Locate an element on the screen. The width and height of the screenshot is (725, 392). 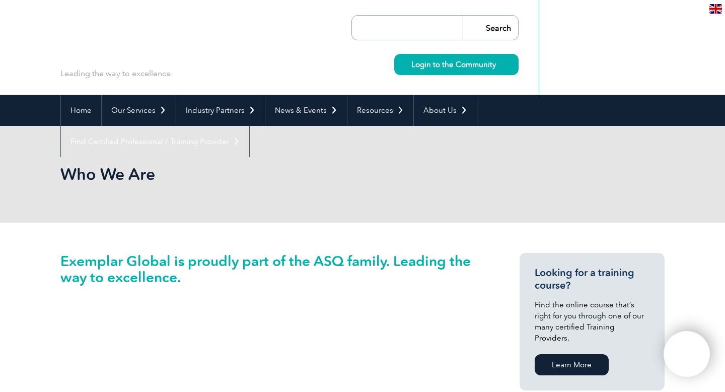
a: Resources is located at coordinates (380, 110).